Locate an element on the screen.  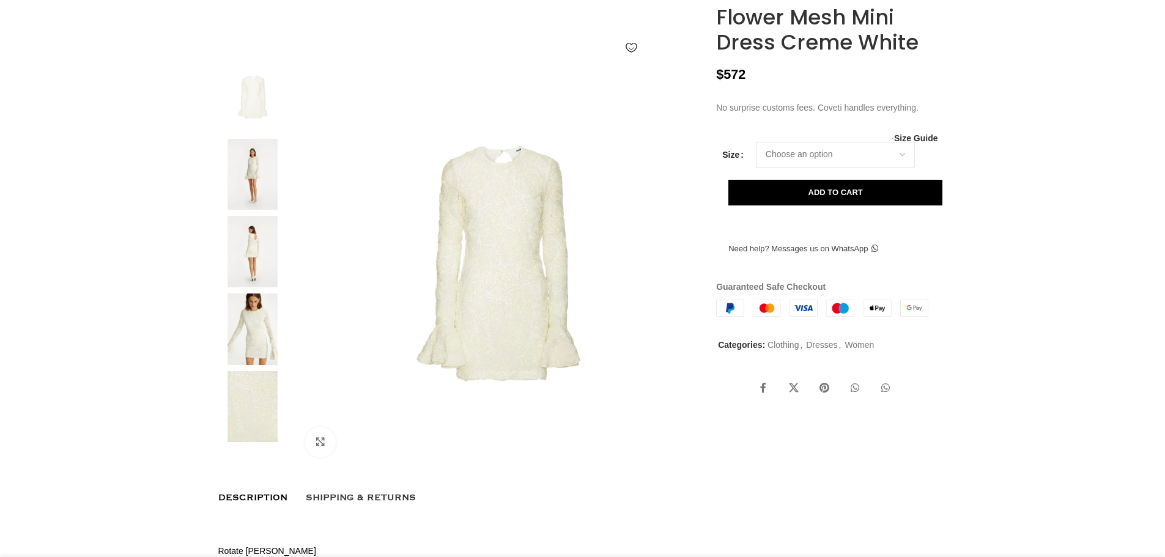
a: Shipping & Returns is located at coordinates (361, 498).